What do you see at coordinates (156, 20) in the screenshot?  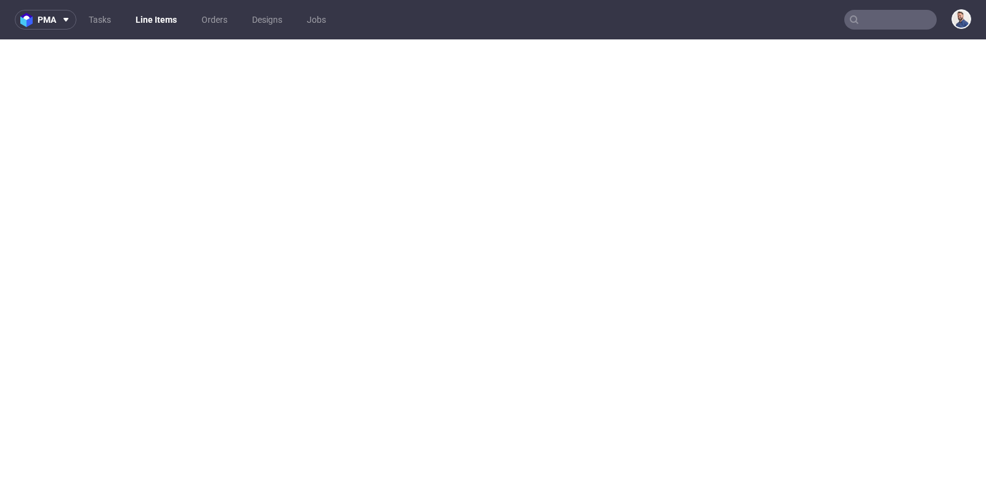 I see `a: Line Items` at bounding box center [156, 20].